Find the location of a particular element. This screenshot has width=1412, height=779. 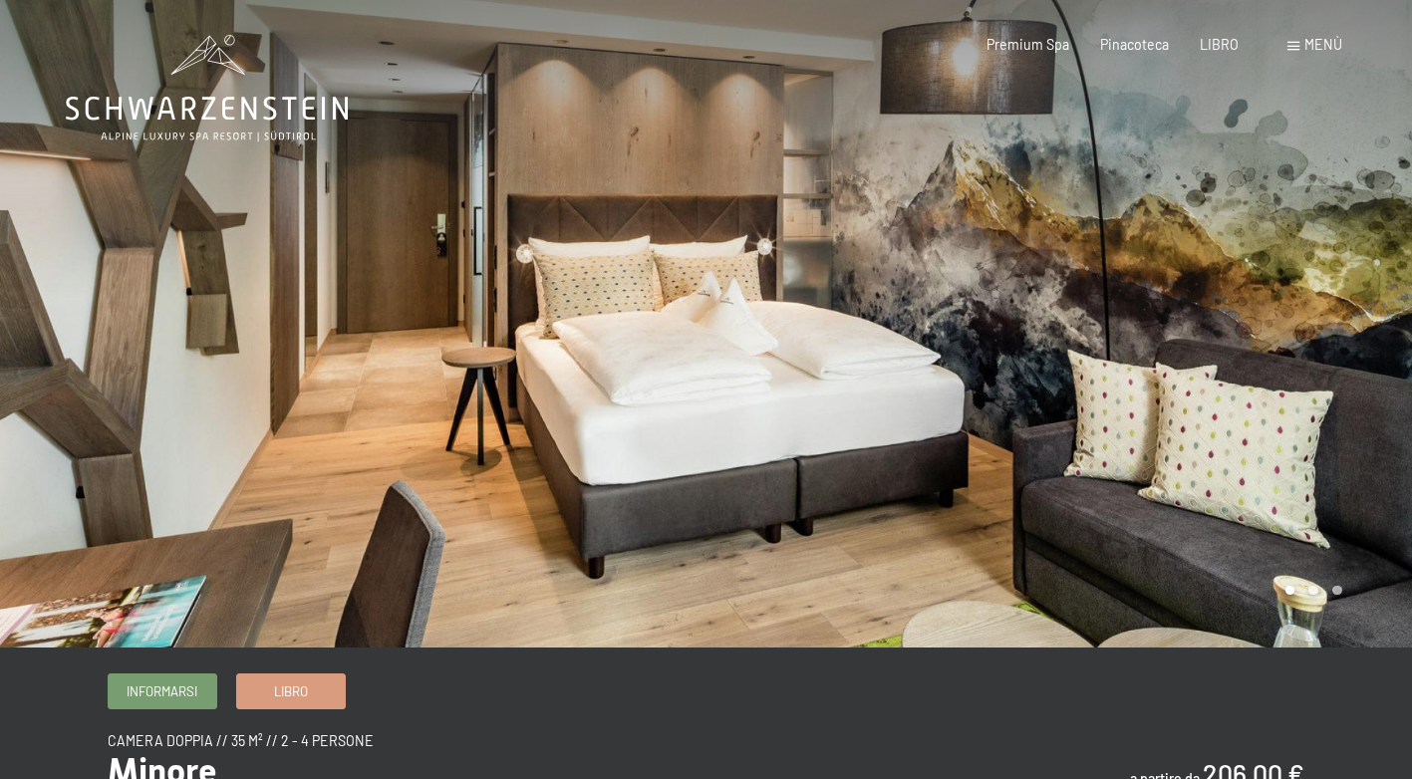

a: Informarsi is located at coordinates (162, 690).